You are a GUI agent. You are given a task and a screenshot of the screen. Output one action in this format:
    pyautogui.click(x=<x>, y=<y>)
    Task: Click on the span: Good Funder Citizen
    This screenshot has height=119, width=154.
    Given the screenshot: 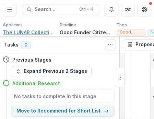 What is the action you would take?
    pyautogui.click(x=131, y=32)
    